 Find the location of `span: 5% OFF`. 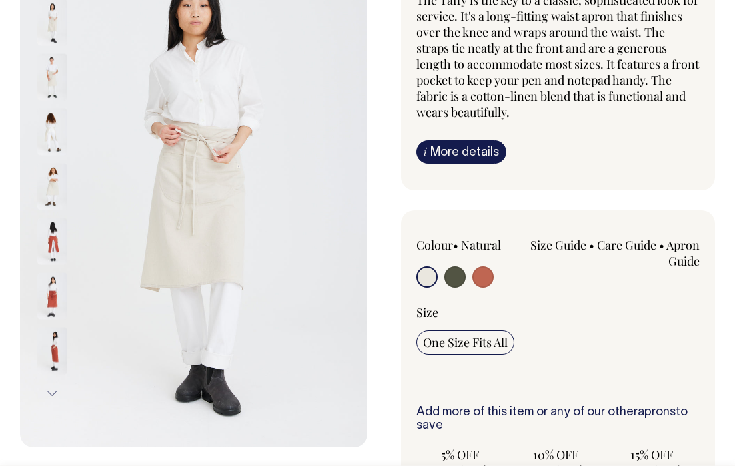

span: 5% OFF is located at coordinates (460, 454).